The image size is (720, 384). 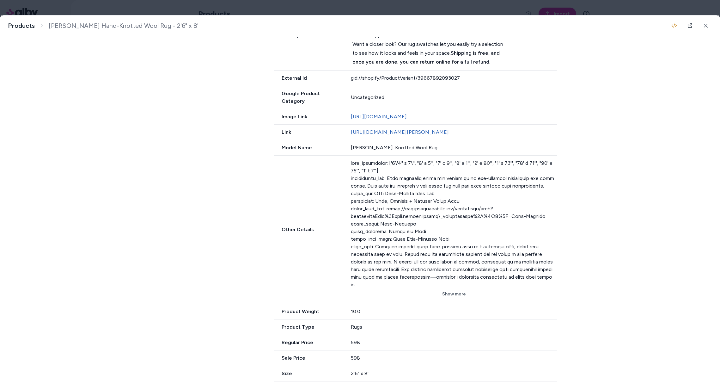 I want to click on span: Sale Price, so click(x=309, y=358).